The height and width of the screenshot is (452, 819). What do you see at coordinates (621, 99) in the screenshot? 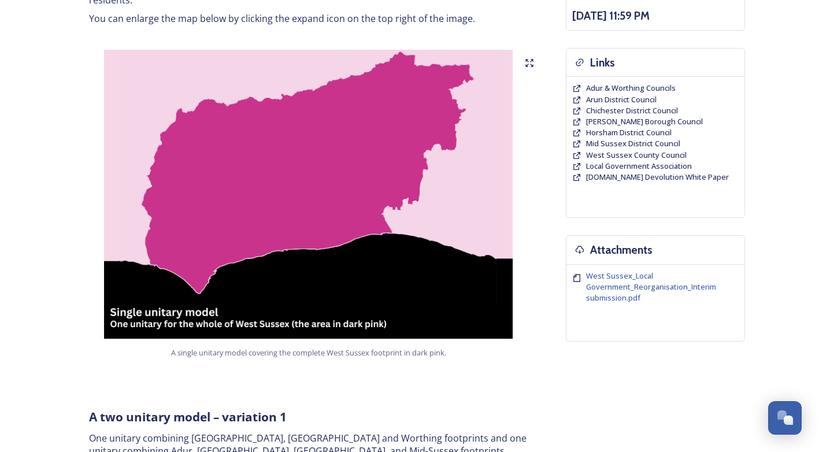
I see `span: Arun District Council` at bounding box center [621, 99].